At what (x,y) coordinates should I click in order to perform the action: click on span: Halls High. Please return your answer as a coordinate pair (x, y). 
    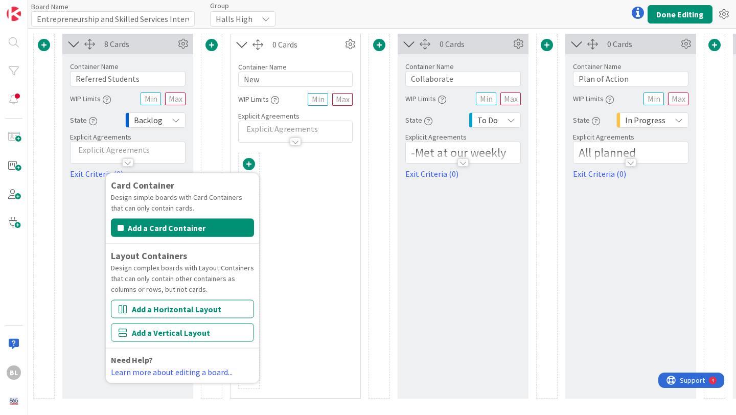
    Looking at the image, I should click on (234, 19).